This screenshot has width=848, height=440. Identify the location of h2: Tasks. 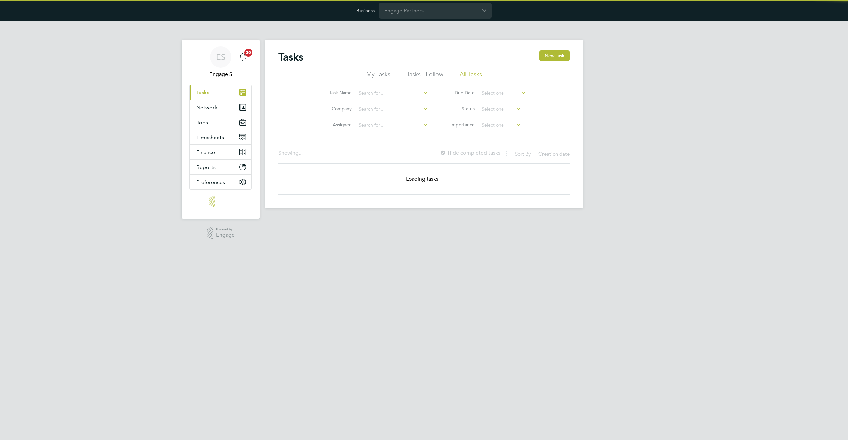
(291, 57).